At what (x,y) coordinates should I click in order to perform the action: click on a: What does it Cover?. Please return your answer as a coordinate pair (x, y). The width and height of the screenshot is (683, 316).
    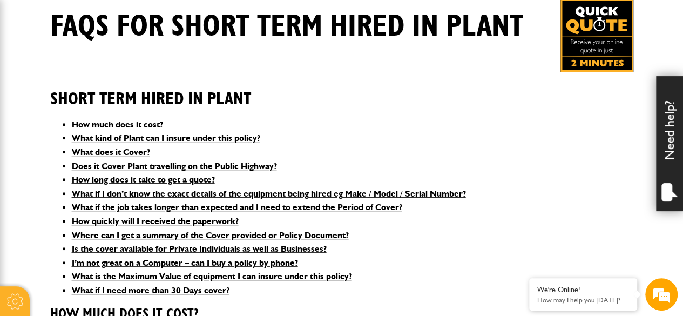
    Looking at the image, I should click on (111, 152).